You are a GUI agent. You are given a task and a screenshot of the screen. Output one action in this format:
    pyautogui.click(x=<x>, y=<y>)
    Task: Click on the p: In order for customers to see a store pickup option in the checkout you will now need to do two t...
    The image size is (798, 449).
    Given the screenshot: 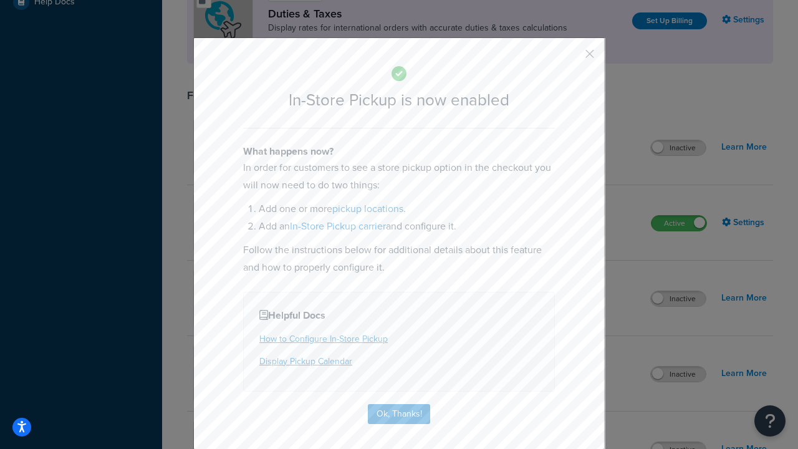 What is the action you would take?
    pyautogui.click(x=399, y=176)
    